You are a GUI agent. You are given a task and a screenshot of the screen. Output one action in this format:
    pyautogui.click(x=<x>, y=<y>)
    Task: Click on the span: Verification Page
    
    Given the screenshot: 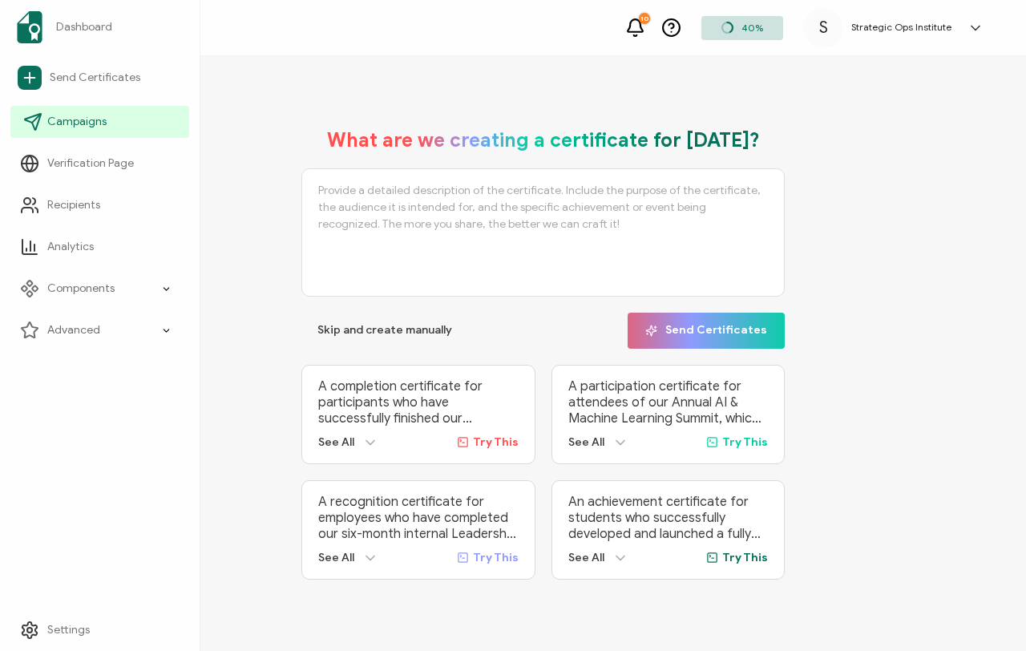 What is the action you would take?
    pyautogui.click(x=91, y=163)
    